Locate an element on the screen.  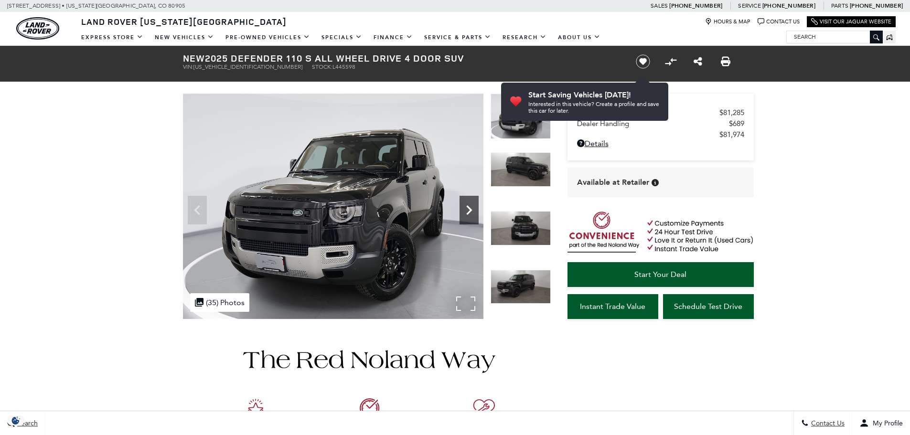
span: Sales is located at coordinates (659, 6).